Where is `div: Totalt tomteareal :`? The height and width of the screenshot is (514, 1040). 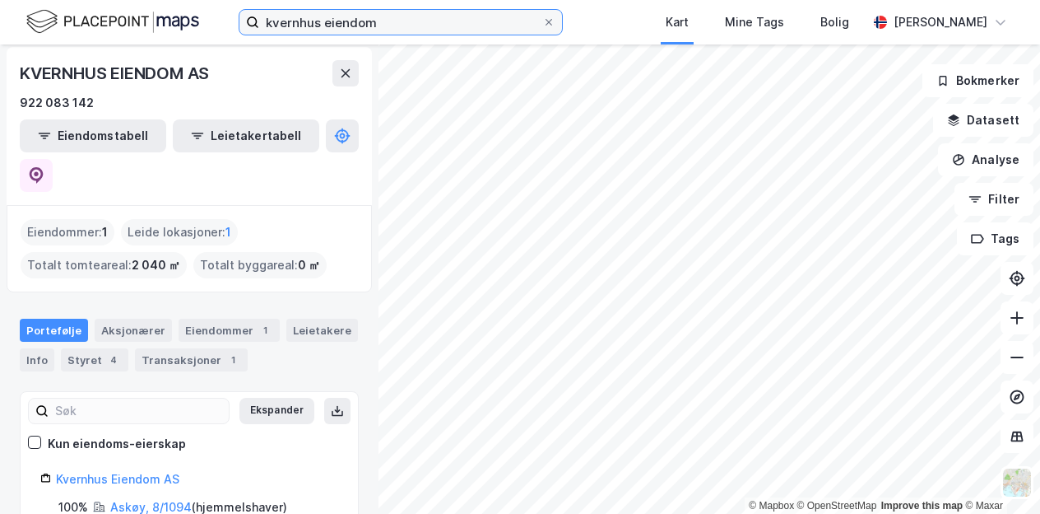
div: Totalt tomteareal : is located at coordinates (104, 265).